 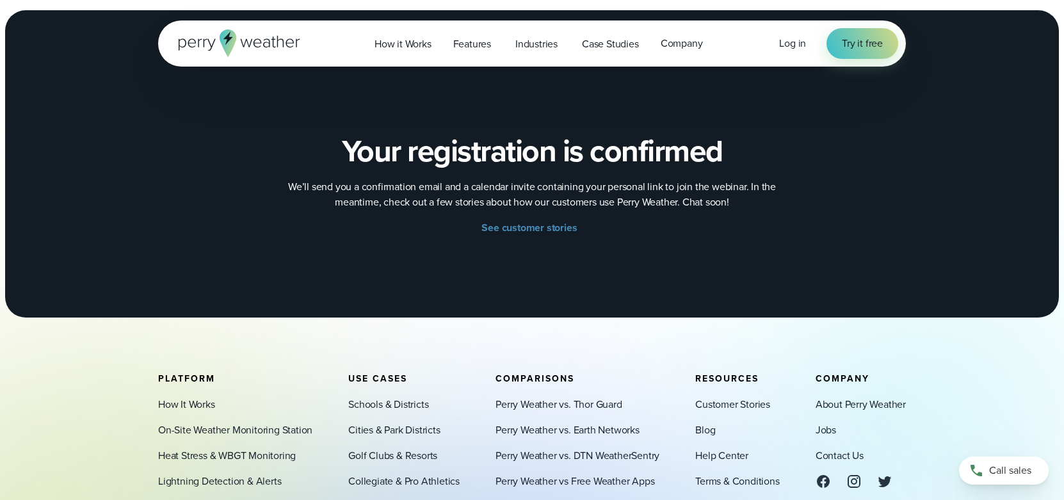 I want to click on span: Use Cases, so click(x=378, y=378).